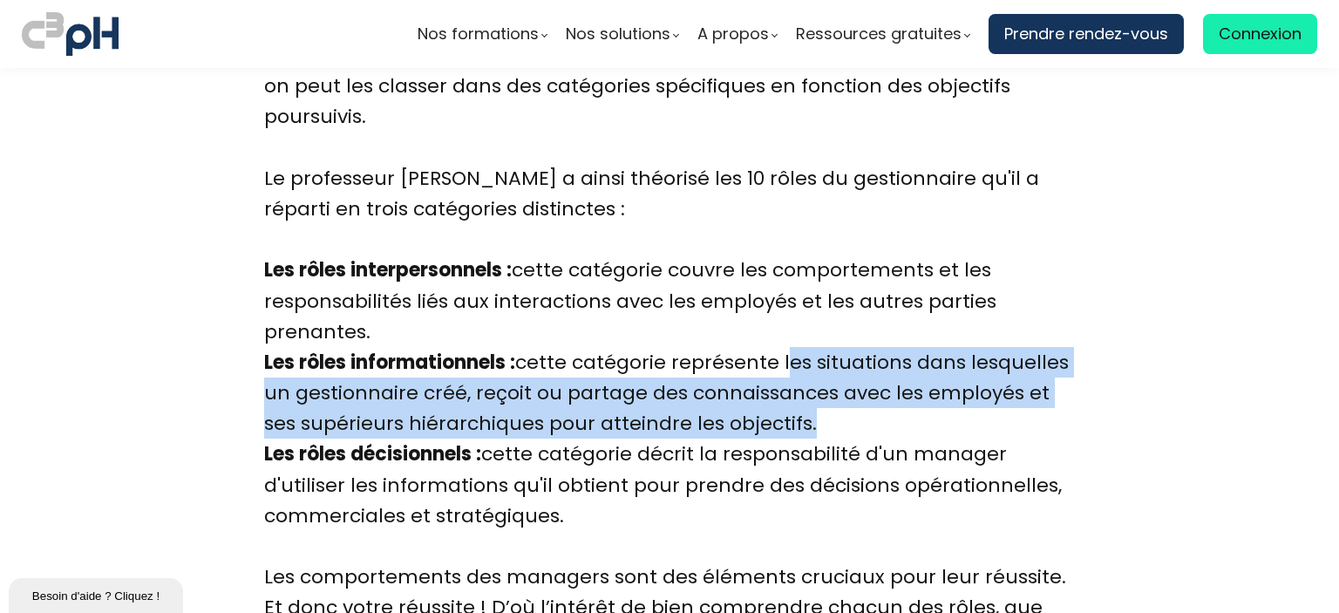 The width and height of the screenshot is (1339, 613). I want to click on span: Prendre rendez-vous, so click(1087, 34).